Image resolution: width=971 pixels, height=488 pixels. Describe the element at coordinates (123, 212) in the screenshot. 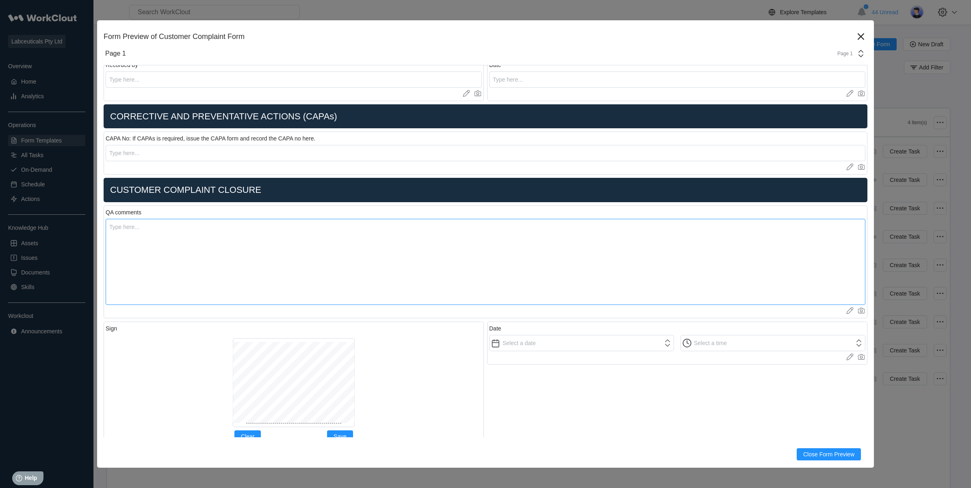

I see `div: QA comments` at that location.